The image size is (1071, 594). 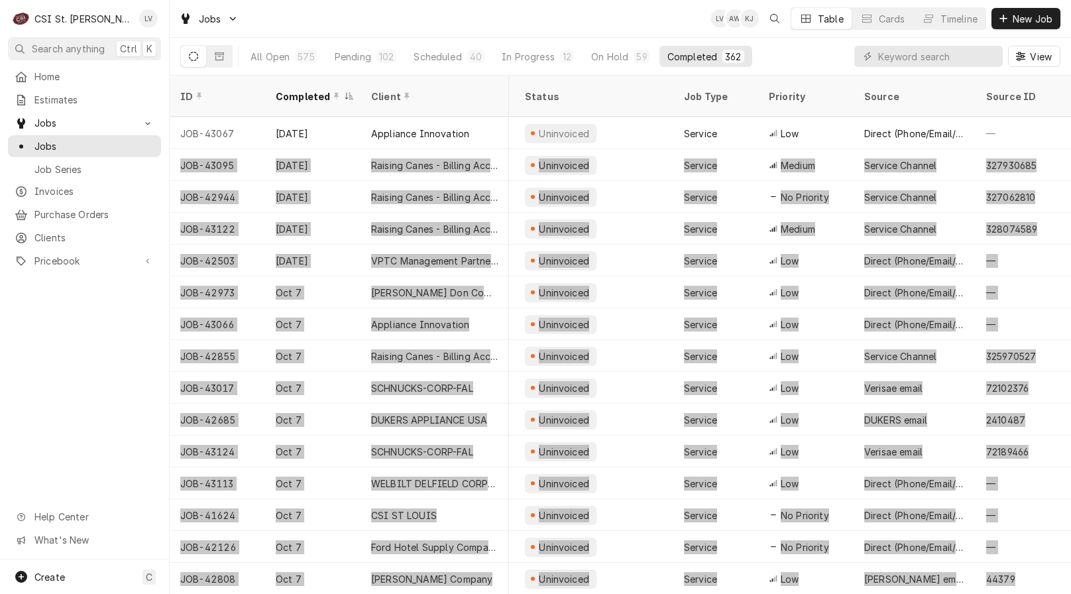 I want to click on div: 575, so click(x=305, y=56).